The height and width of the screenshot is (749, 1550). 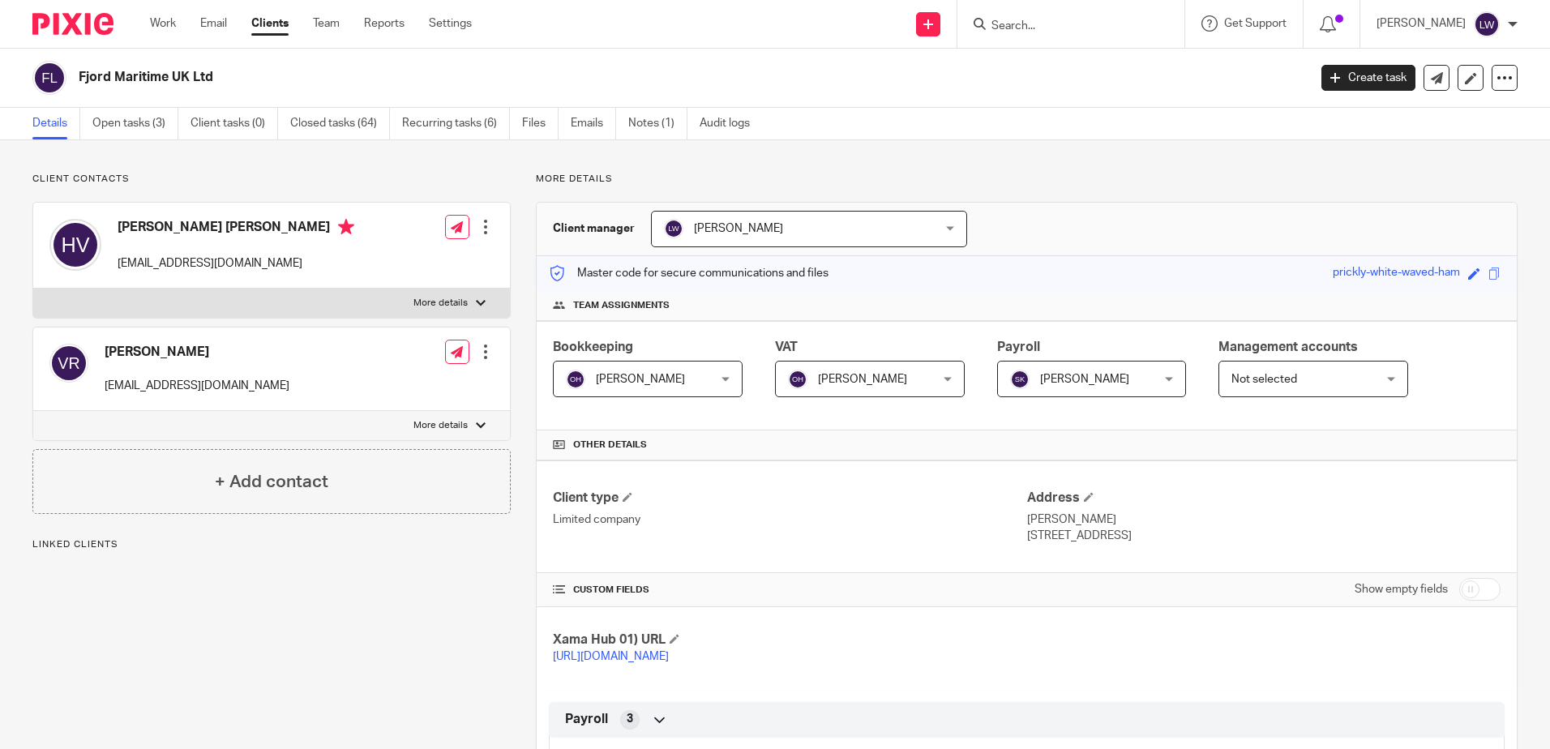 What do you see at coordinates (540, 123) in the screenshot?
I see `a: Files` at bounding box center [540, 123].